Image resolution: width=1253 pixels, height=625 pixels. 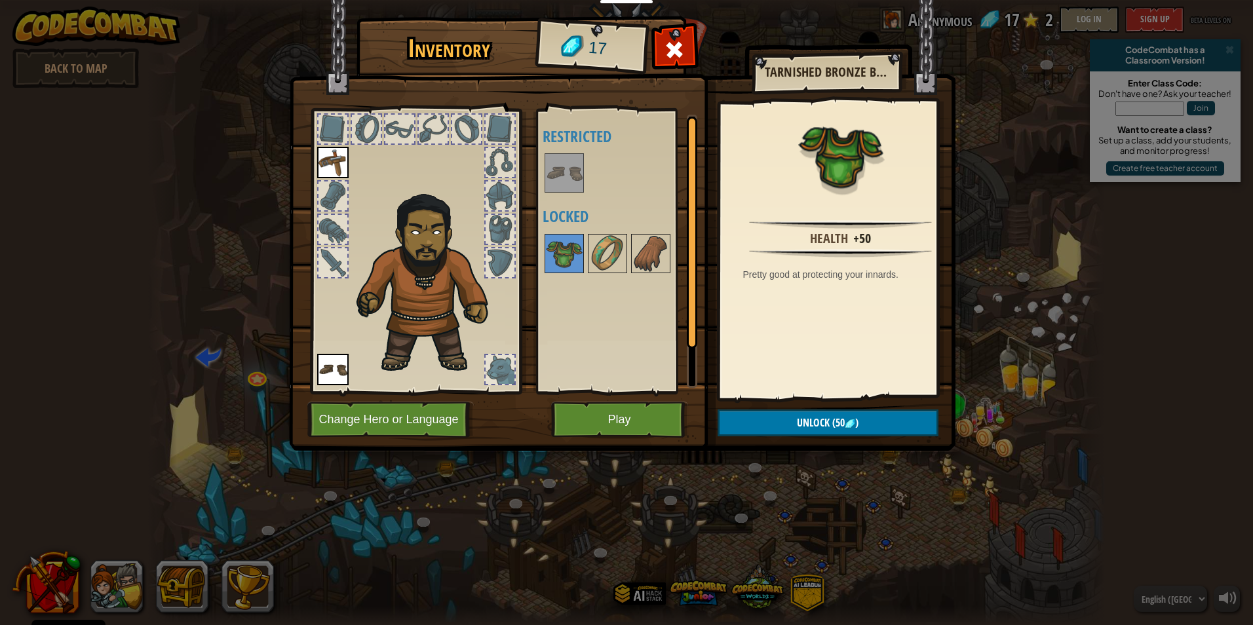 I want to click on span: Unlock, so click(x=813, y=423).